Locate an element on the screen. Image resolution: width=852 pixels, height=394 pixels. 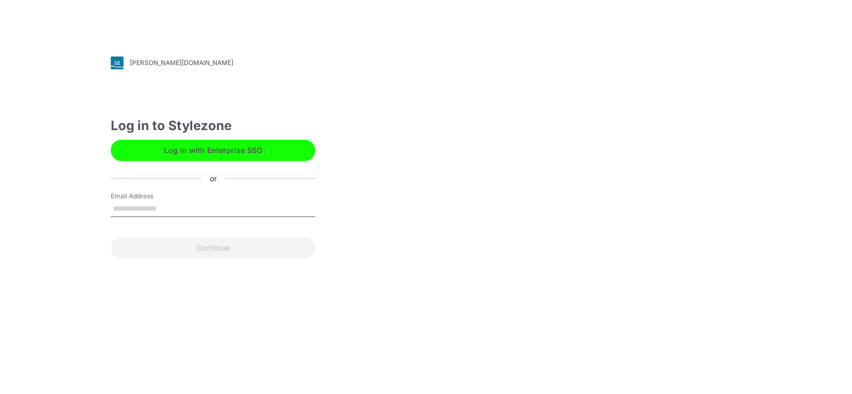
img: svg+xml;base64,PHN2ZyB3aWR0aD0iMjgiIGhlaWdodD0iMjgiIHZpZXdCb3g9IjAgMCAyOCAyOCIgZmlsbD0ibm9uZSIgeG... is located at coordinates (117, 63).